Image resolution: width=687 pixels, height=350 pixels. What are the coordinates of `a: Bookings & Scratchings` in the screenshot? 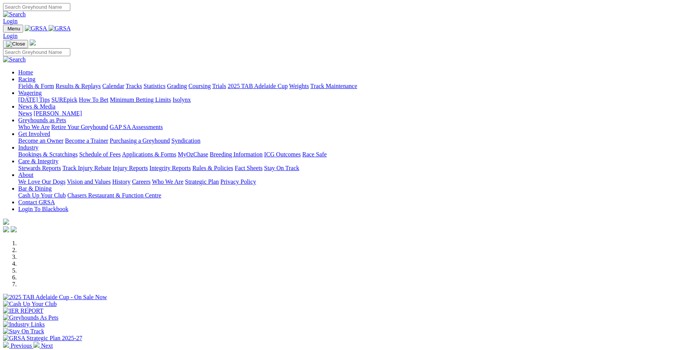 It's located at (48, 154).